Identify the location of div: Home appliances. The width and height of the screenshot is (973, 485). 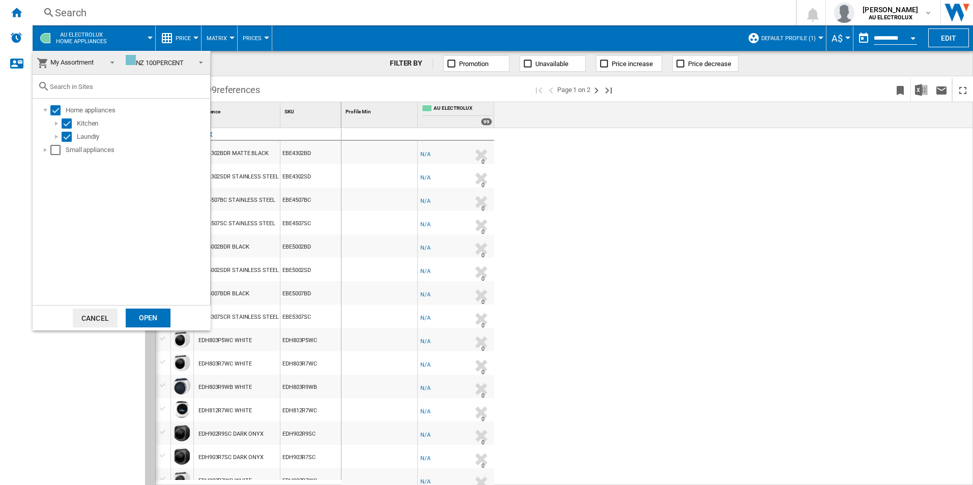
(137, 110).